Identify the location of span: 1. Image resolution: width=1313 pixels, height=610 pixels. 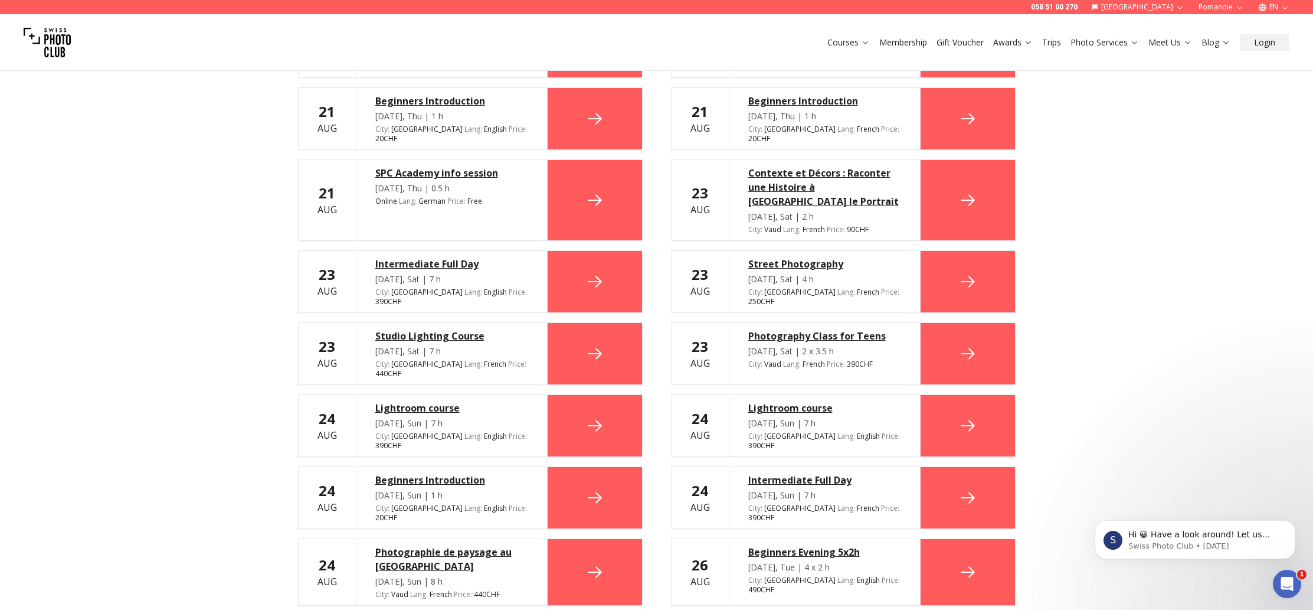
(1302, 574).